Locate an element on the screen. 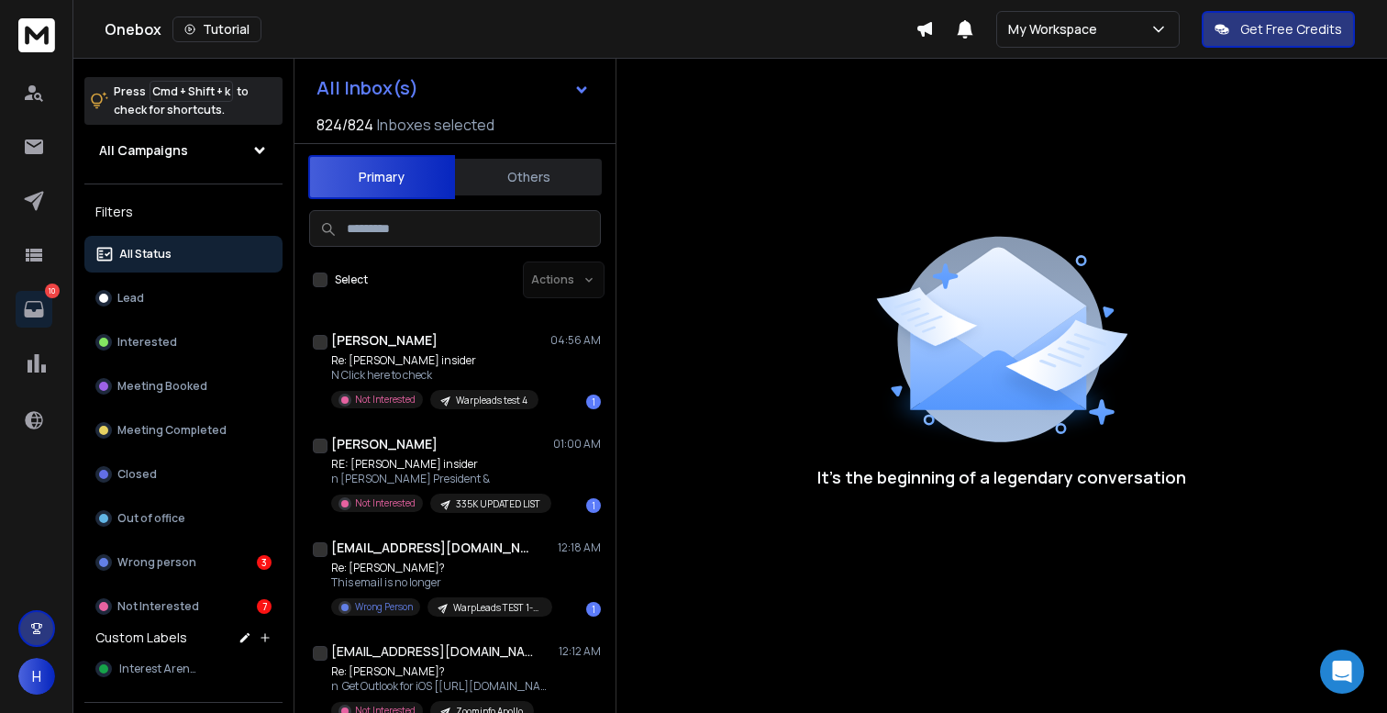 This screenshot has width=1387, height=713. p: Lead is located at coordinates (130, 298).